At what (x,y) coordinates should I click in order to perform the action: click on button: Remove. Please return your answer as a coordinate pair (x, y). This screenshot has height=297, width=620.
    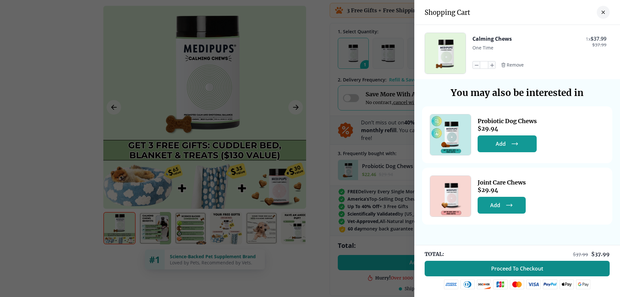
    Looking at the image, I should click on (512, 65).